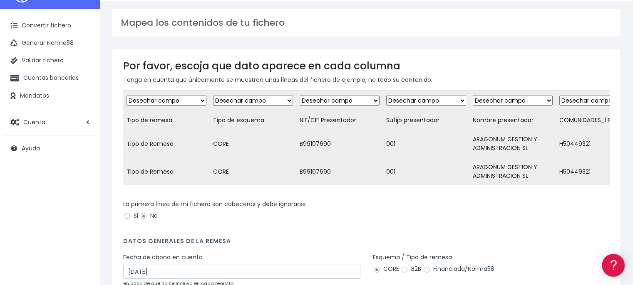 The image size is (633, 285). What do you see at coordinates (83, 96) in the screenshot?
I see `div: Convertir ficheros` at bounding box center [83, 96].